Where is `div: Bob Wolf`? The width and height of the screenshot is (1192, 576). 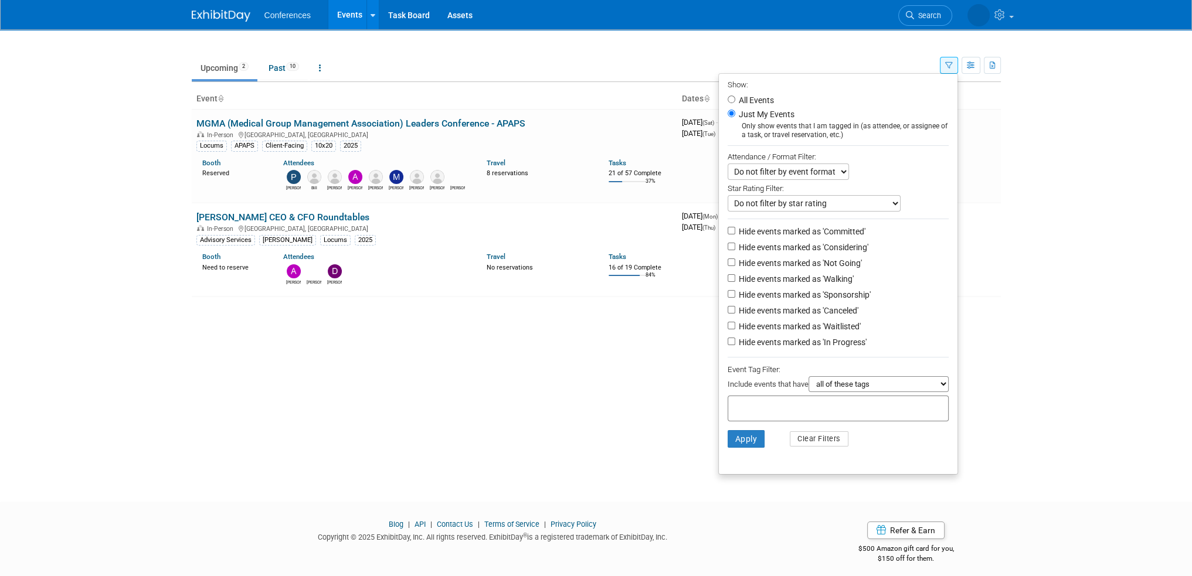
div: Bob Wolf is located at coordinates (457, 188).